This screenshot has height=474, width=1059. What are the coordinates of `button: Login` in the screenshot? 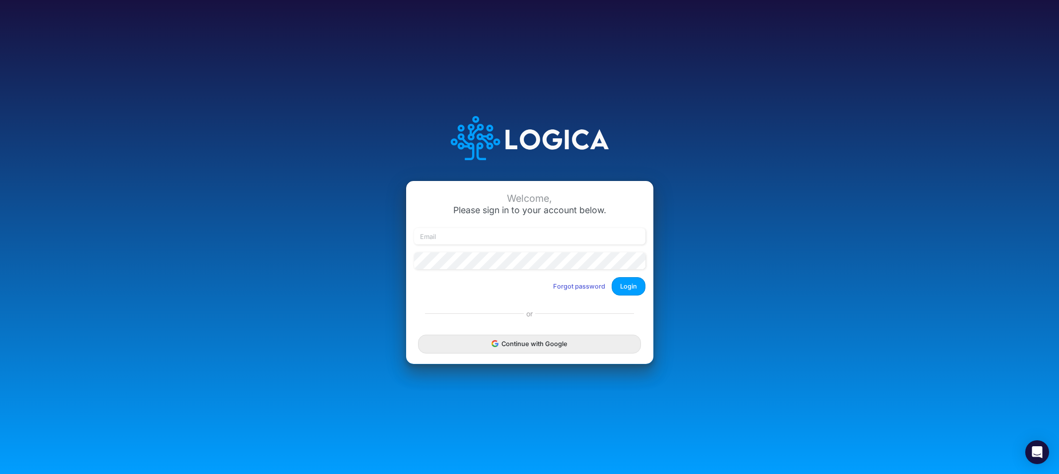 It's located at (628, 286).